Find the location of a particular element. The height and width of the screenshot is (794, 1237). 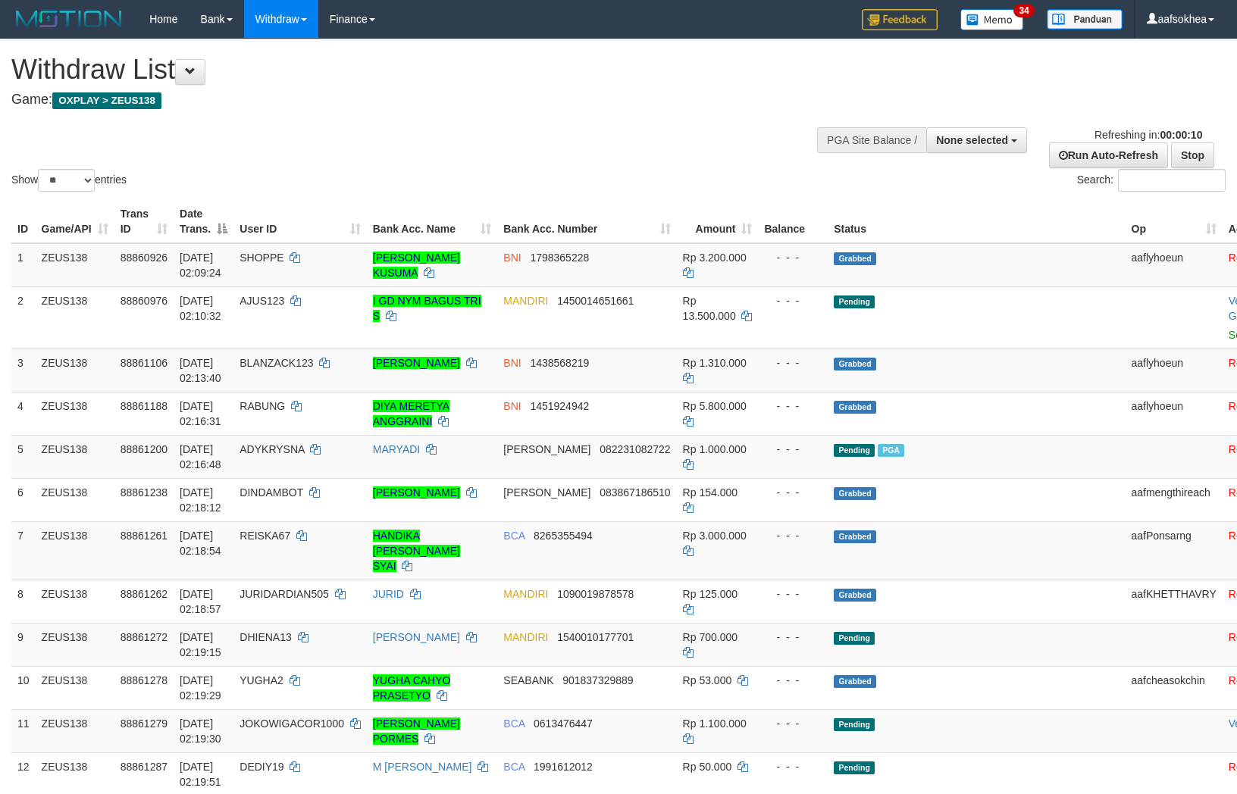

span: BLANZACK123 is located at coordinates (276, 363).